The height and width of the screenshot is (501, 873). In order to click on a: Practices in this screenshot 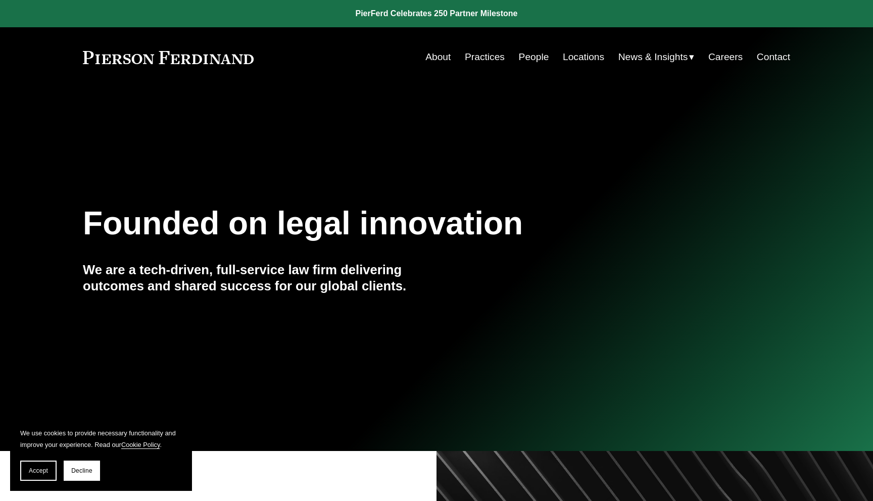, I will do `click(484, 57)`.